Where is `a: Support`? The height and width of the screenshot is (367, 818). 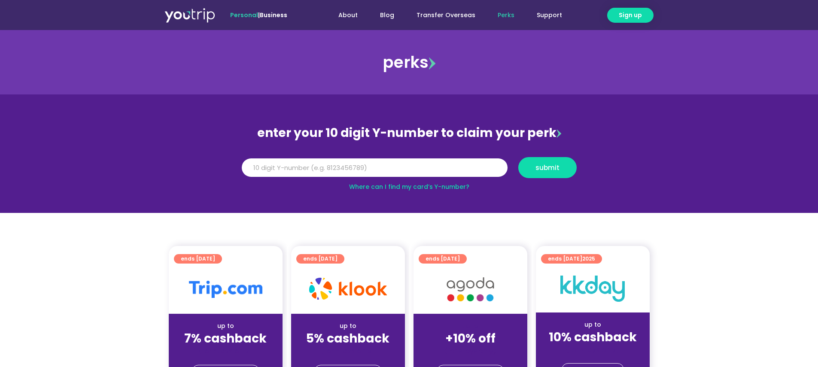
a: Support is located at coordinates (549, 15).